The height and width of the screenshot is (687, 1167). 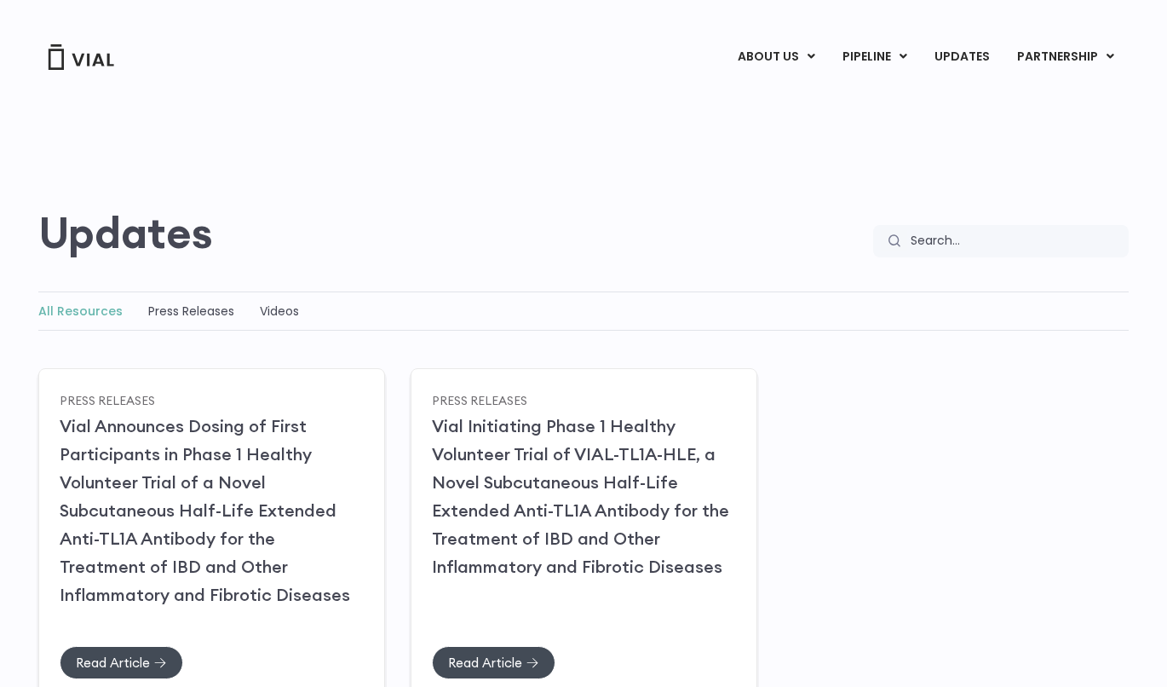 What do you see at coordinates (962, 57) in the screenshot?
I see `a: UPDATES` at bounding box center [962, 57].